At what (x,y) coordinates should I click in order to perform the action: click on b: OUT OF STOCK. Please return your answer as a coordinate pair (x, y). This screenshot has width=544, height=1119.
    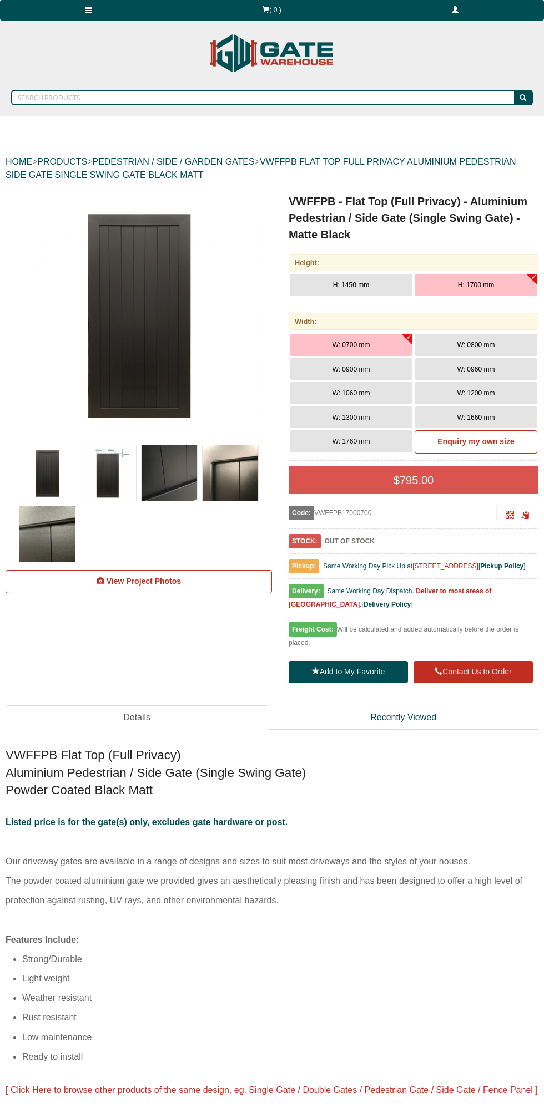
    Looking at the image, I should click on (349, 541).